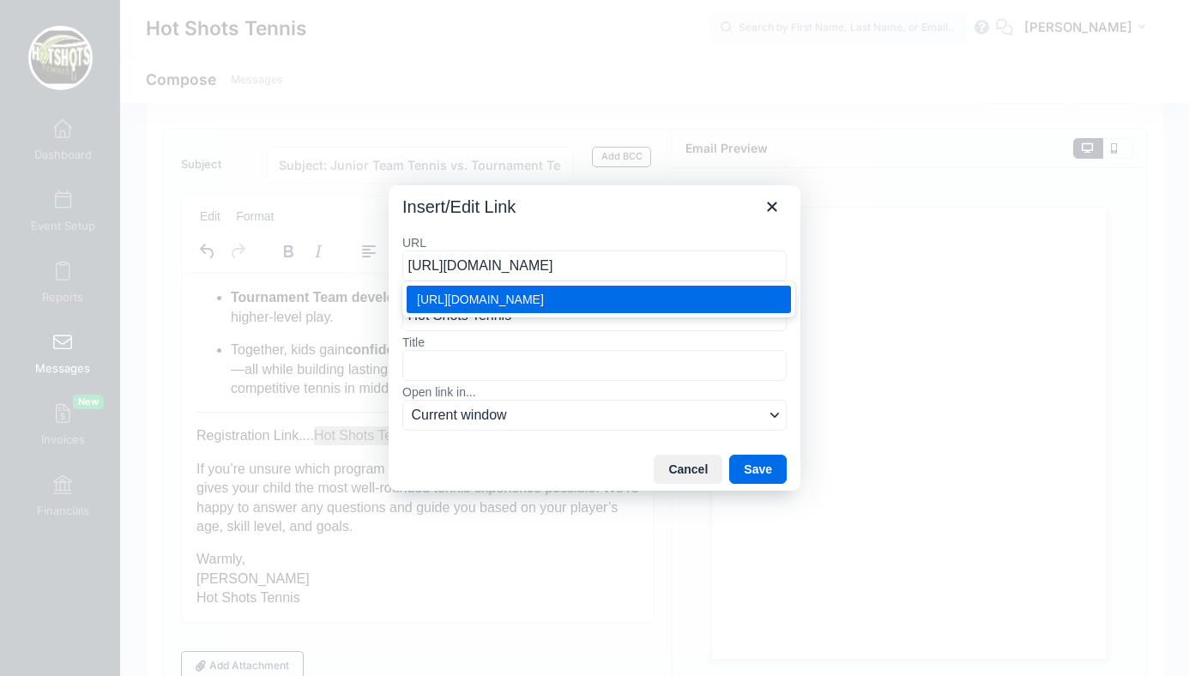 This screenshot has width=1189, height=676. I want to click on button: Save, so click(757, 469).